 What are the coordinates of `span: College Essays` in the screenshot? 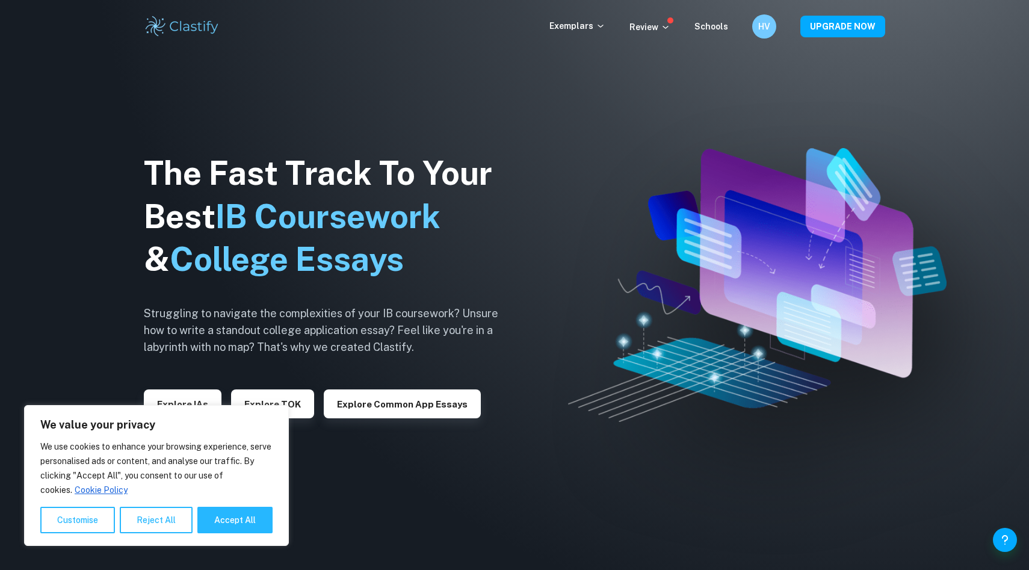 It's located at (286, 259).